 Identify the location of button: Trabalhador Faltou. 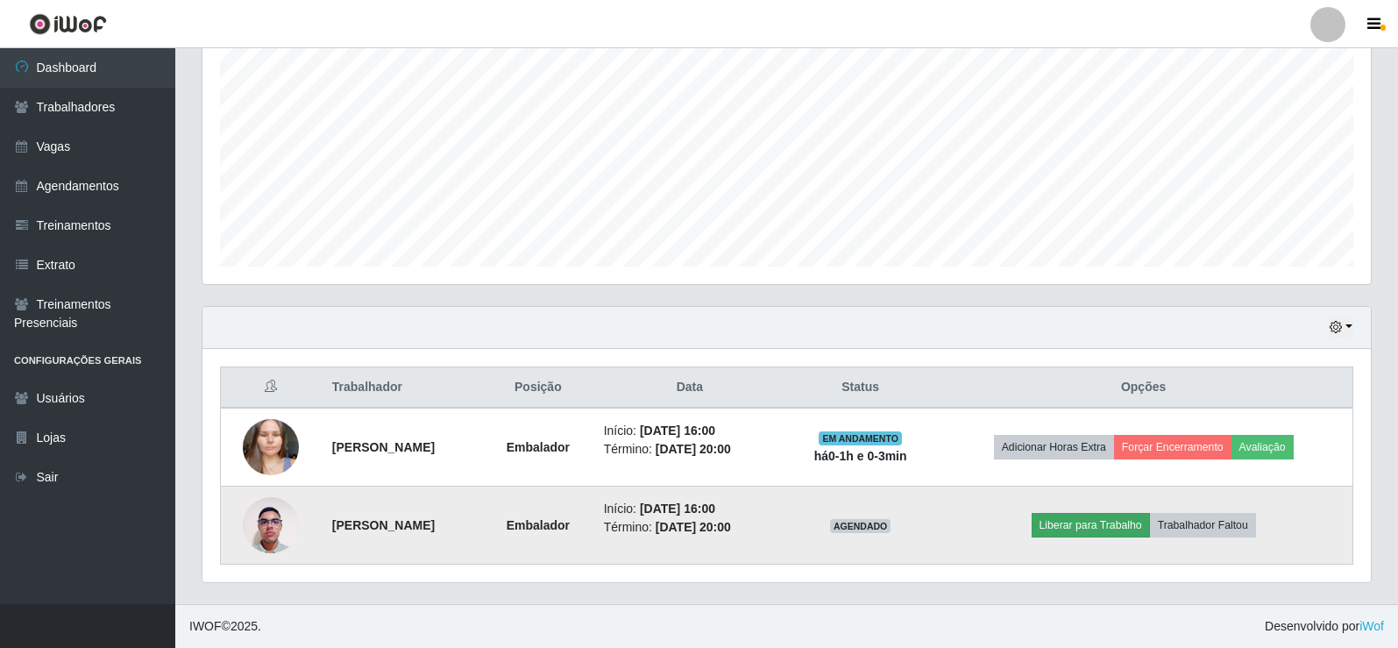
(1202, 525).